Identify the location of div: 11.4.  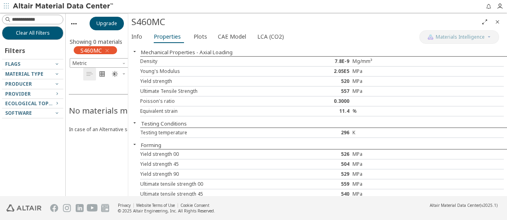
(322, 111).